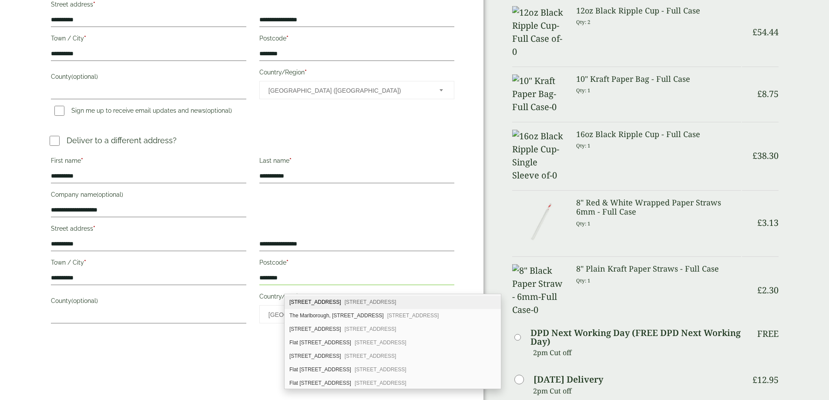 This screenshot has height=400, width=829. I want to click on div: Flat 1-3, 50 Friars Stile Road, so click(393, 383).